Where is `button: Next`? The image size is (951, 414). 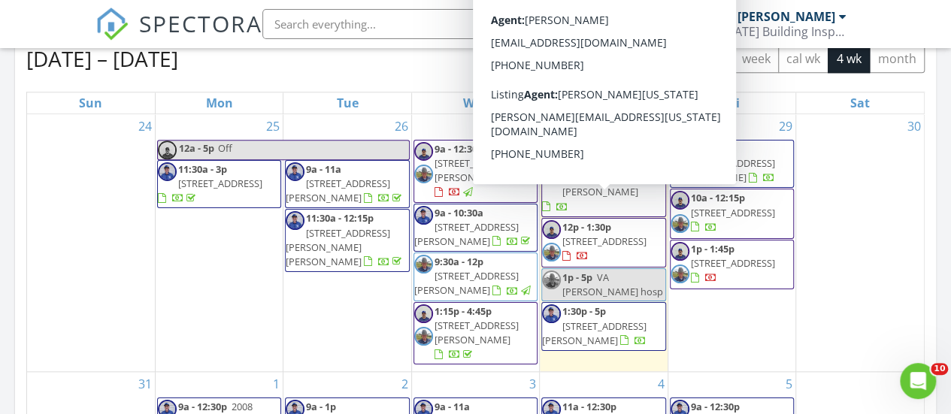 button: Next is located at coordinates (637, 58).